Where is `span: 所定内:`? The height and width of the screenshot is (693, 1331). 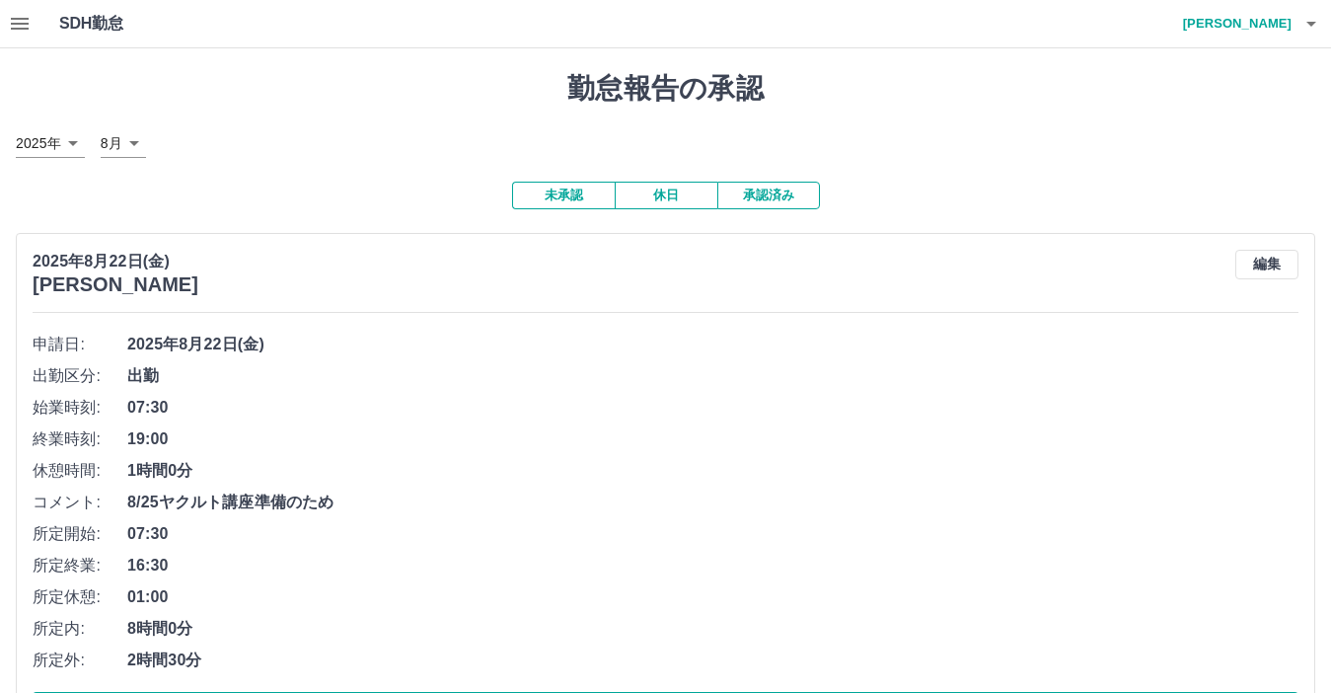
span: 所定内: is located at coordinates (80, 629).